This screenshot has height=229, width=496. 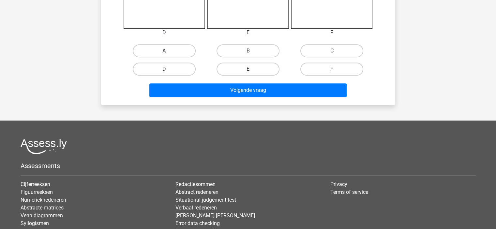 I want to click on label: D, so click(x=164, y=69).